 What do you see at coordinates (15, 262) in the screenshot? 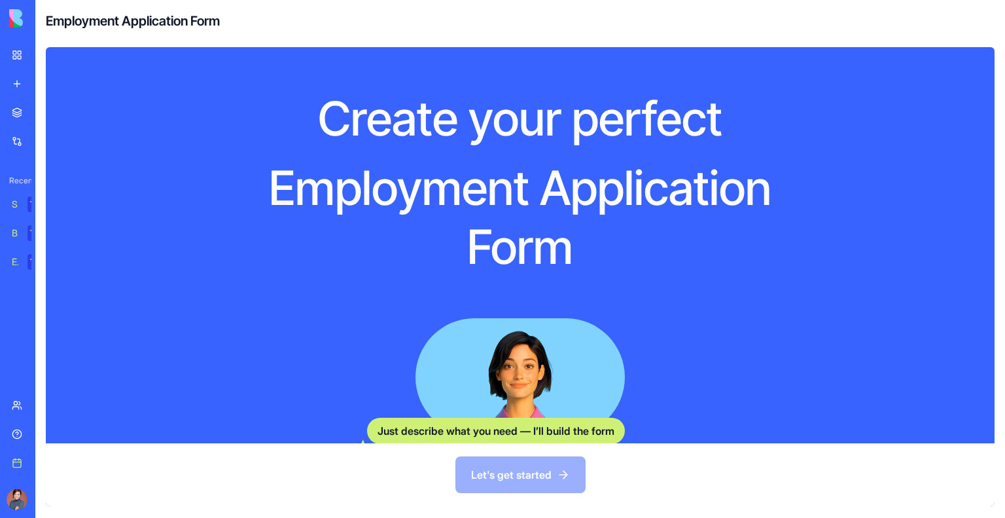
I see `div: Email Marketing Generator` at bounding box center [15, 262].